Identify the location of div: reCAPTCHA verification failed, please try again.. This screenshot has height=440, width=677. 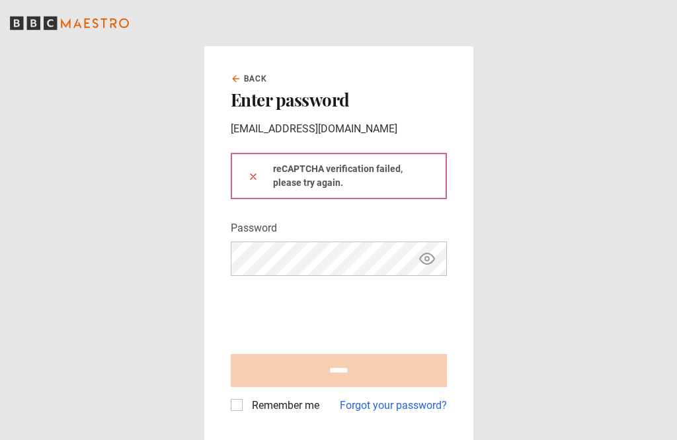
(339, 176).